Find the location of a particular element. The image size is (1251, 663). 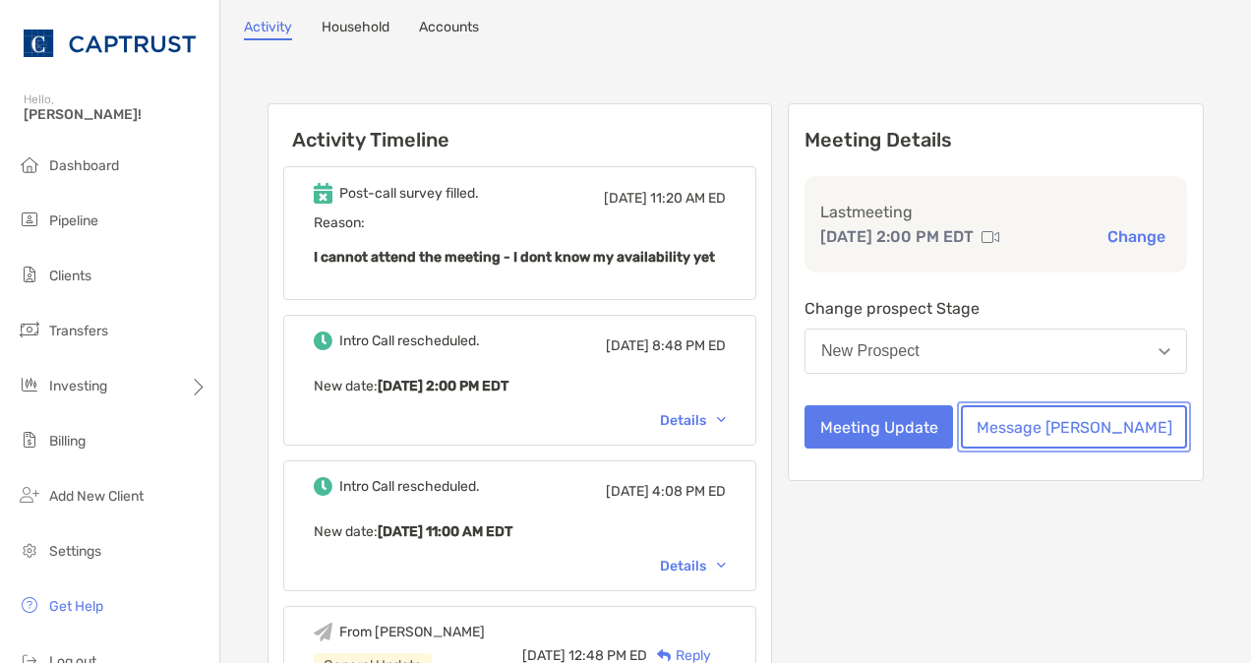

img: settings icon is located at coordinates (30, 550).